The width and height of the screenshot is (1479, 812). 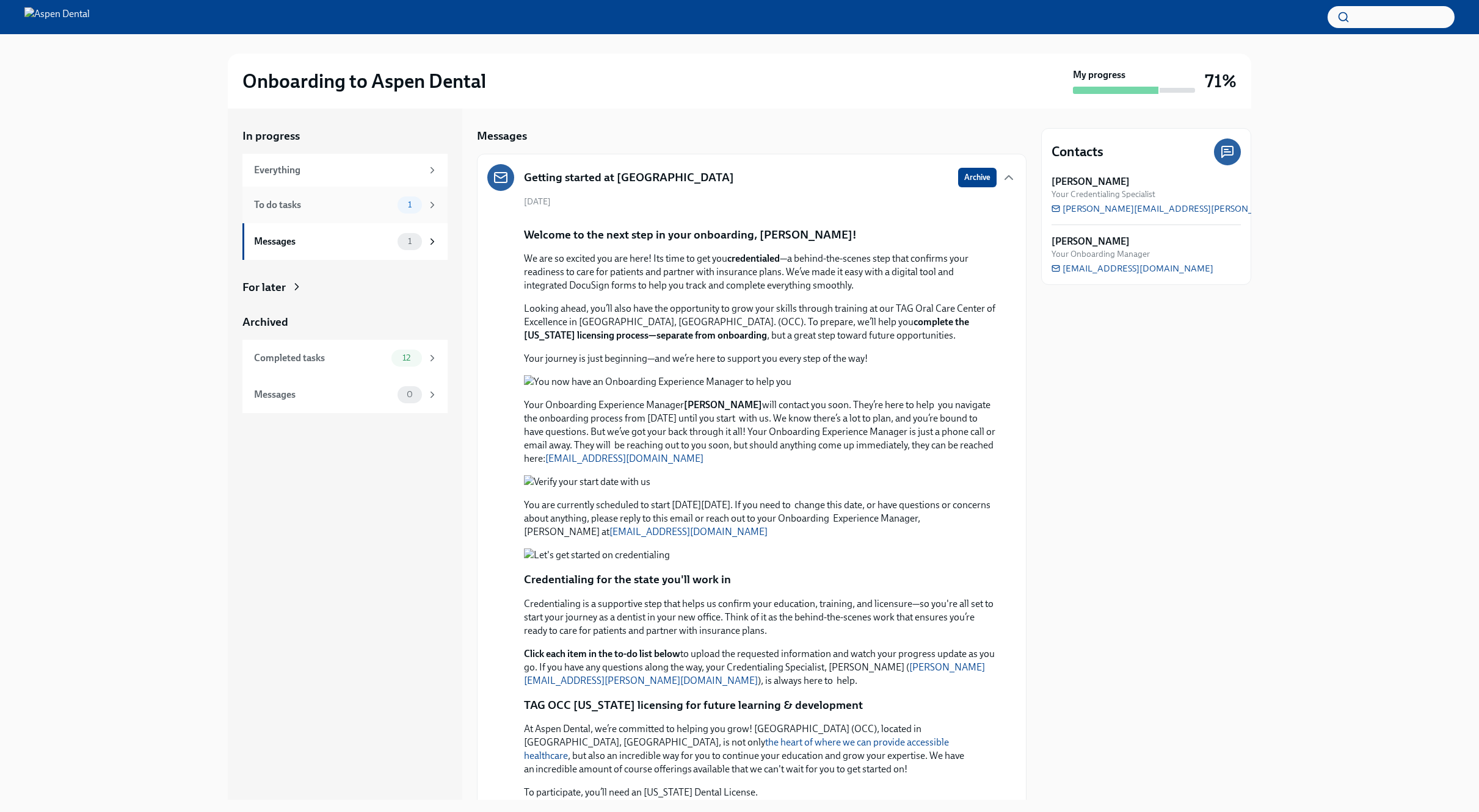 What do you see at coordinates (761, 359) in the screenshot?
I see `p: Your journey is just beginning—and we’re here to support you every step of the way!` at bounding box center [761, 359].